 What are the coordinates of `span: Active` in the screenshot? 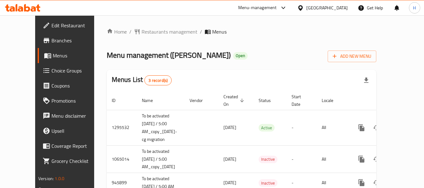 It's located at (267, 128).